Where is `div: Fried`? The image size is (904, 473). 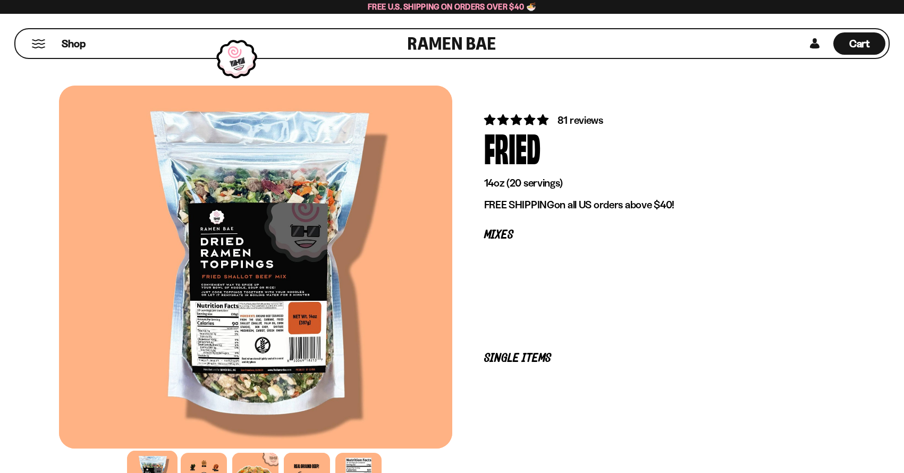 div: Fried is located at coordinates (513, 147).